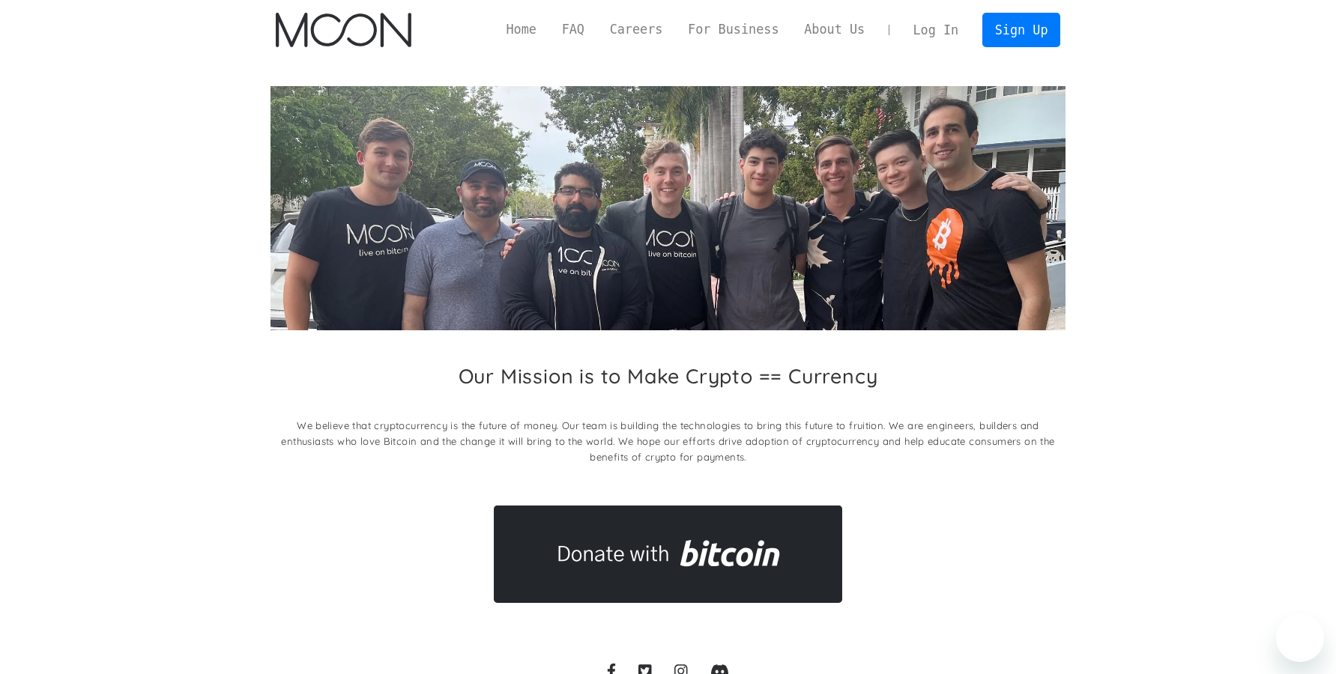 The image size is (1336, 674). Describe the element at coordinates (733, 29) in the screenshot. I see `a: For Business` at that location.